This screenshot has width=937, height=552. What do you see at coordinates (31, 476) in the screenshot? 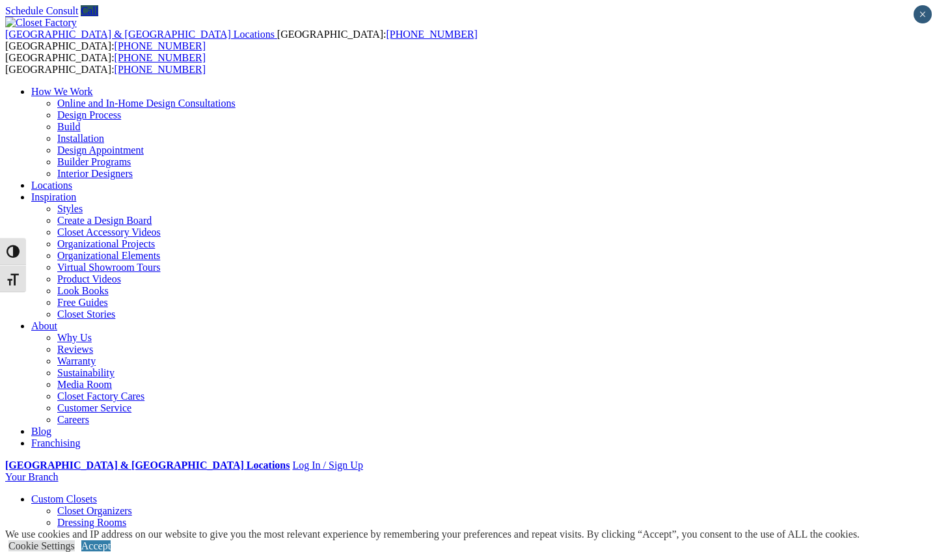
I see `span: Your Branch` at bounding box center [31, 476].